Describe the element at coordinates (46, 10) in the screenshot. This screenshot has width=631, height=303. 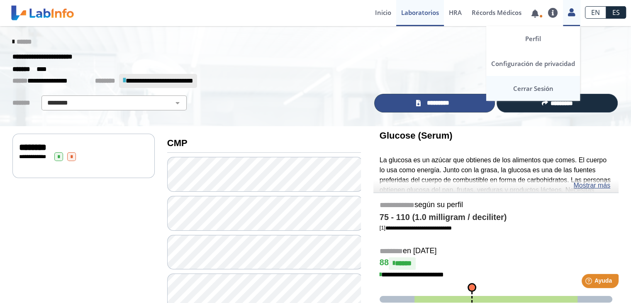
I see `span: Ayuda` at that location.